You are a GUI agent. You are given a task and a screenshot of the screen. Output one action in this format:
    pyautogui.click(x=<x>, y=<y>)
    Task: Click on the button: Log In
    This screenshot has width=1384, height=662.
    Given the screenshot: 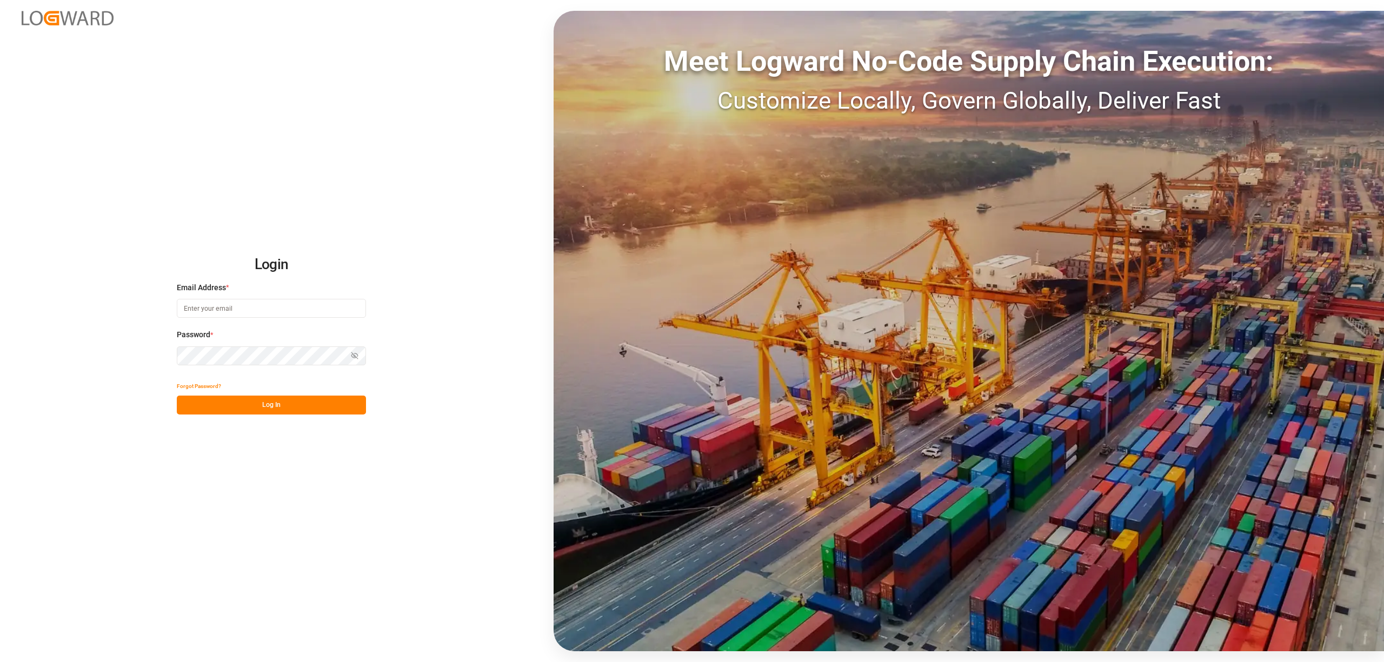 What is the action you would take?
    pyautogui.click(x=271, y=405)
    